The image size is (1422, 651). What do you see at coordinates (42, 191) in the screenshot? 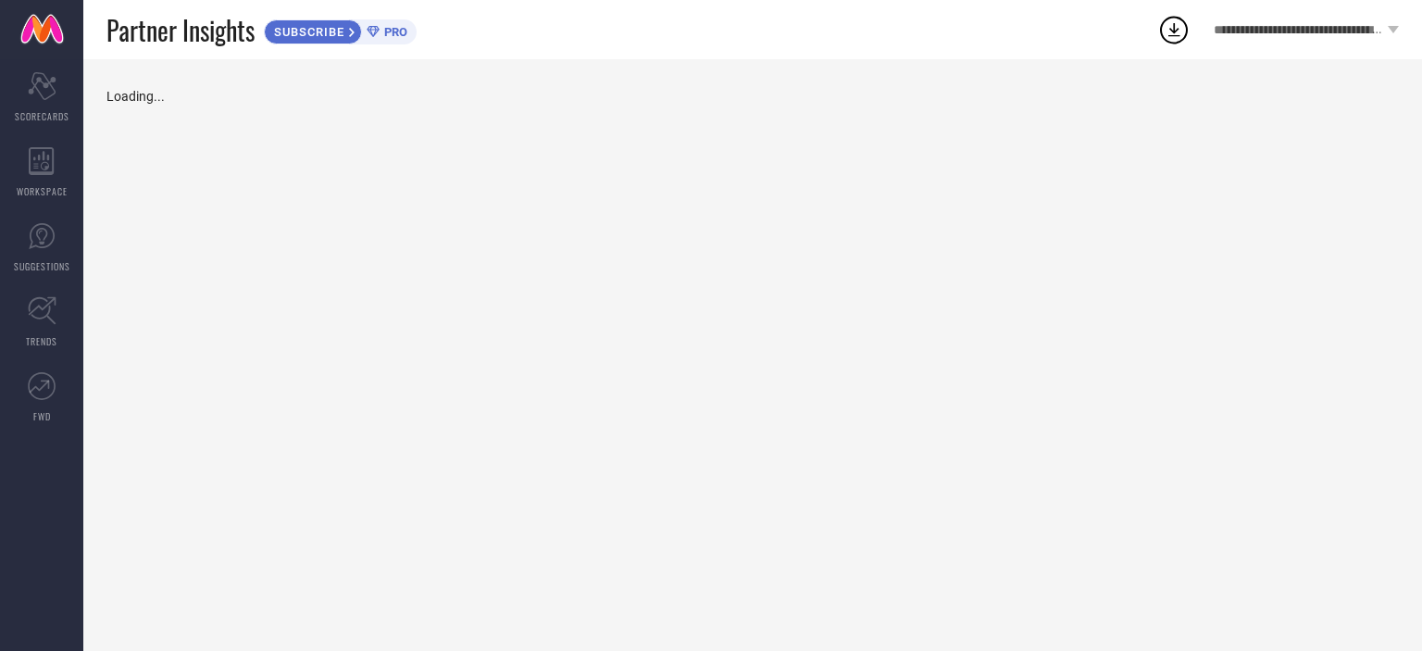
I see `span: WORKSPACE` at bounding box center [42, 191].